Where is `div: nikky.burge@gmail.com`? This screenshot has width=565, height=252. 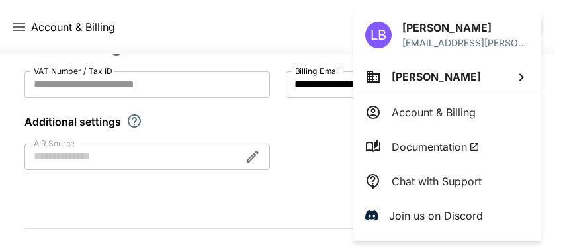 div: nikky.burge@gmail.com is located at coordinates (466, 42).